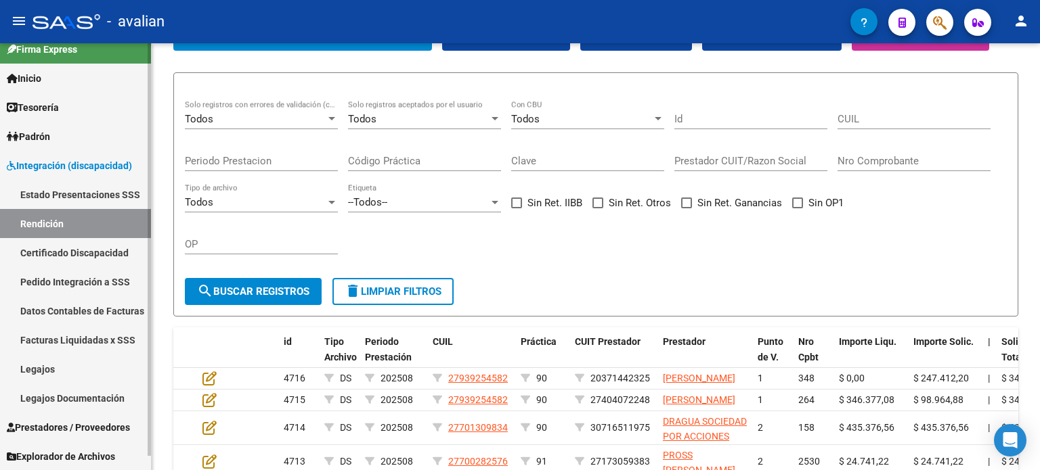  What do you see at coordinates (205, 291) in the screenshot?
I see `mat-icon: search` at bounding box center [205, 291].